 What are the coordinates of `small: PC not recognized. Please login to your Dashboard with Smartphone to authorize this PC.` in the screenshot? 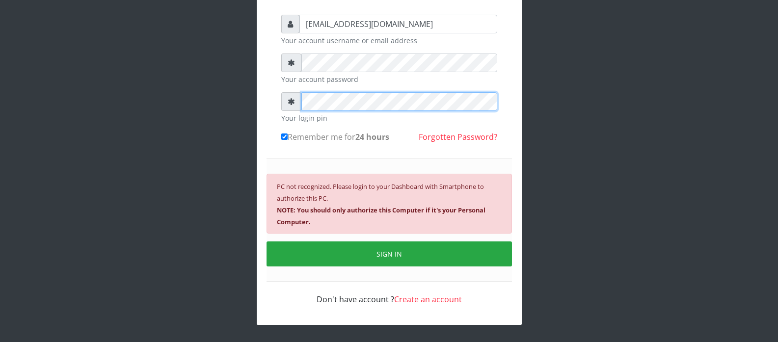 It's located at (381, 204).